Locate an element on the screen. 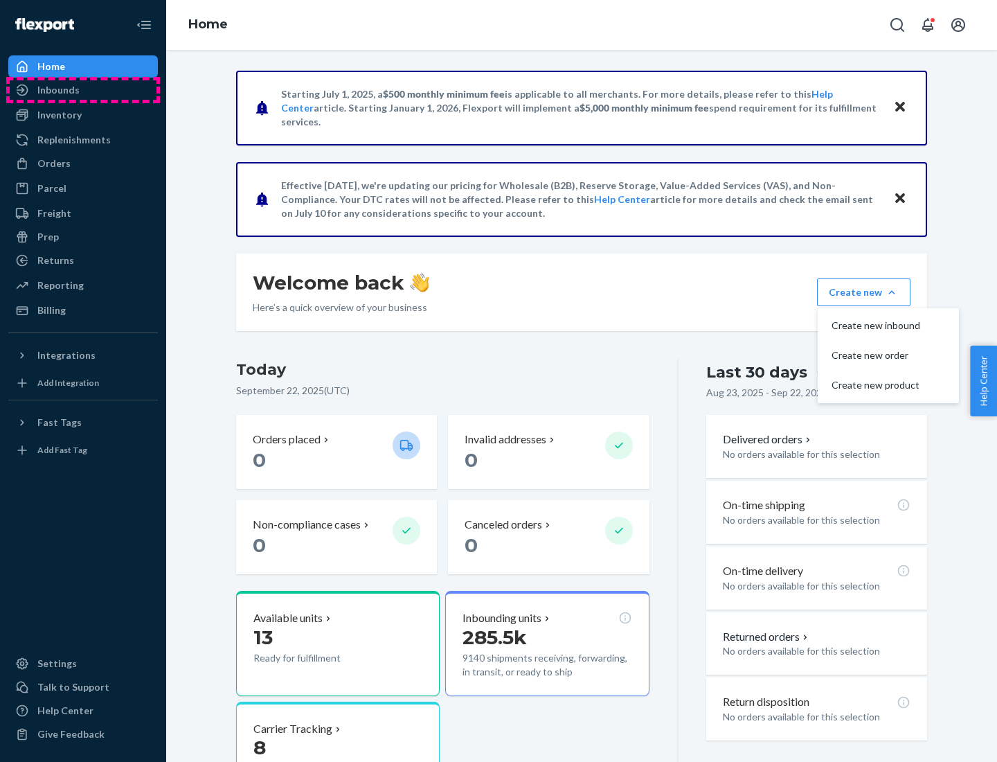 The height and width of the screenshot is (762, 997). div: Give Feedback is located at coordinates (71, 734).